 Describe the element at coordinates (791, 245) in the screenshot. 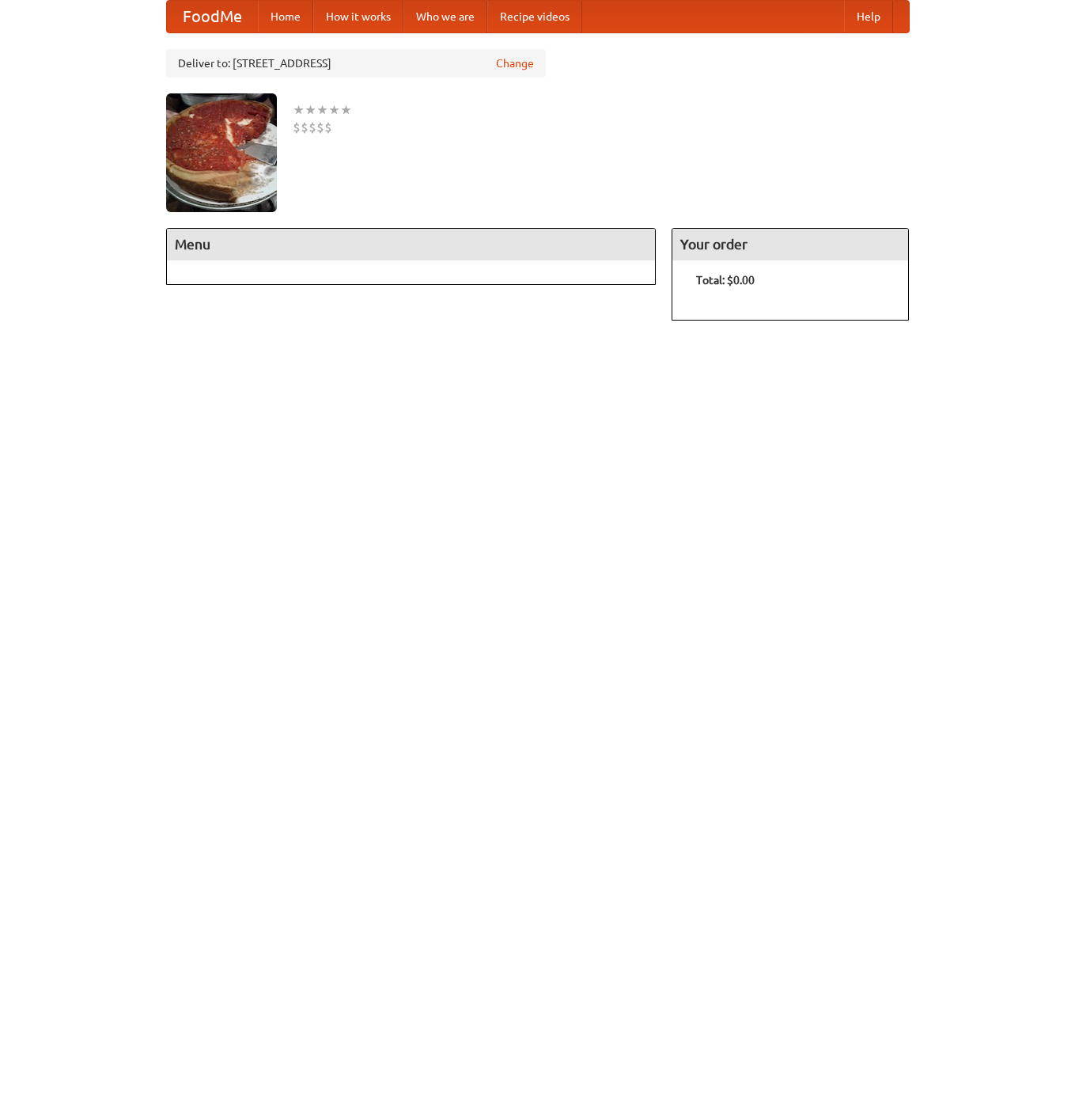

I see `h4: Your order` at that location.